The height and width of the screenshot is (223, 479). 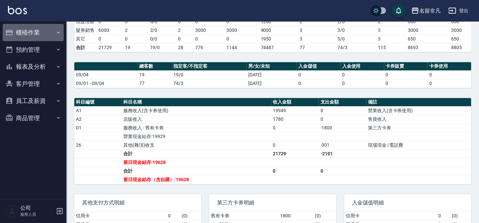 I want to click on td: 650, so click(x=428, y=39).